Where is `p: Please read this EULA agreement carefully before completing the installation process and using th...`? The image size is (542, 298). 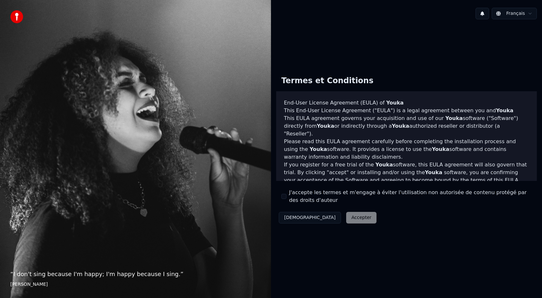
p: Please read this EULA agreement carefully before completing the installation process and using th... is located at coordinates (407, 149).